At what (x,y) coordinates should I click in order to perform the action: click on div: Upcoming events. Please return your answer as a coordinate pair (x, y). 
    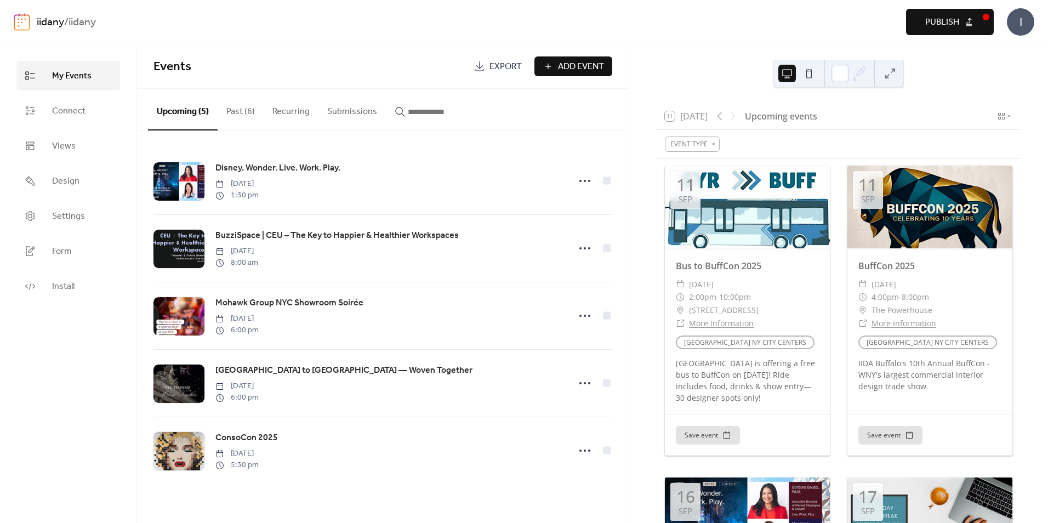
    Looking at the image, I should click on (781, 116).